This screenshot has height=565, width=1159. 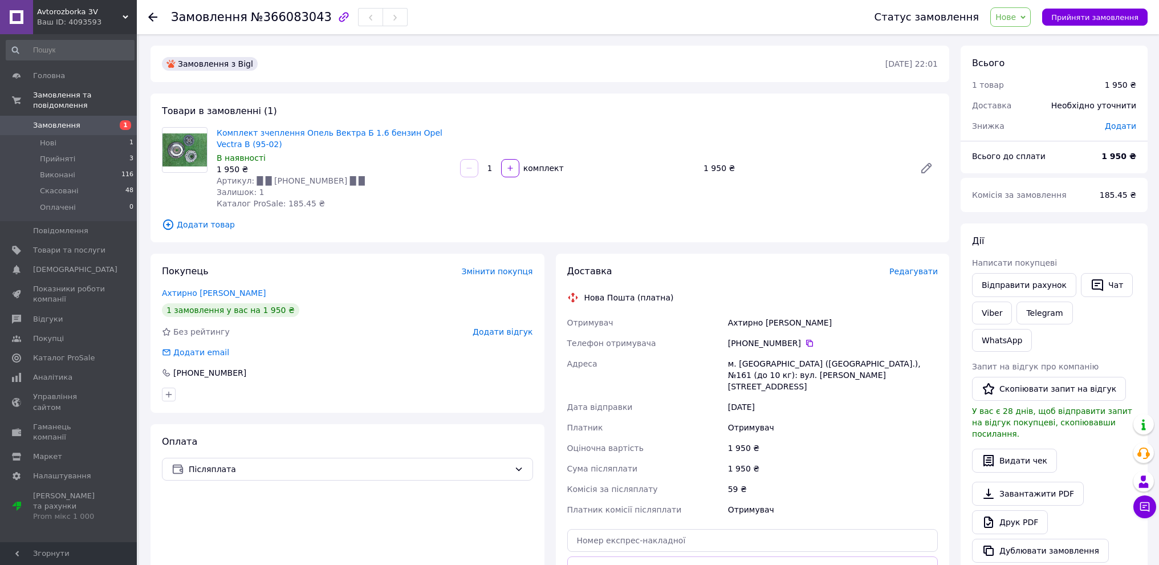 What do you see at coordinates (291, 17) in the screenshot?
I see `span: №366083043` at bounding box center [291, 17].